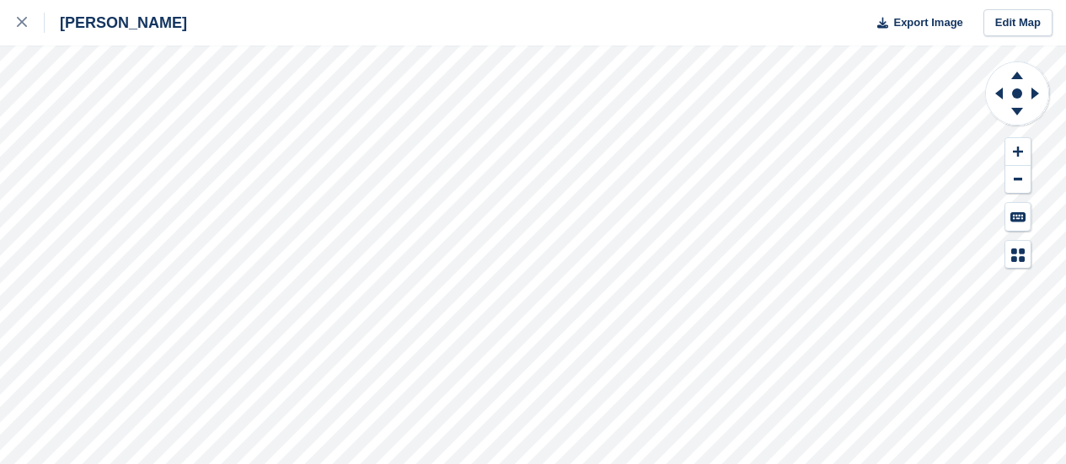 Image resolution: width=1066 pixels, height=464 pixels. What do you see at coordinates (928, 23) in the screenshot?
I see `span: Export Image` at bounding box center [928, 23].